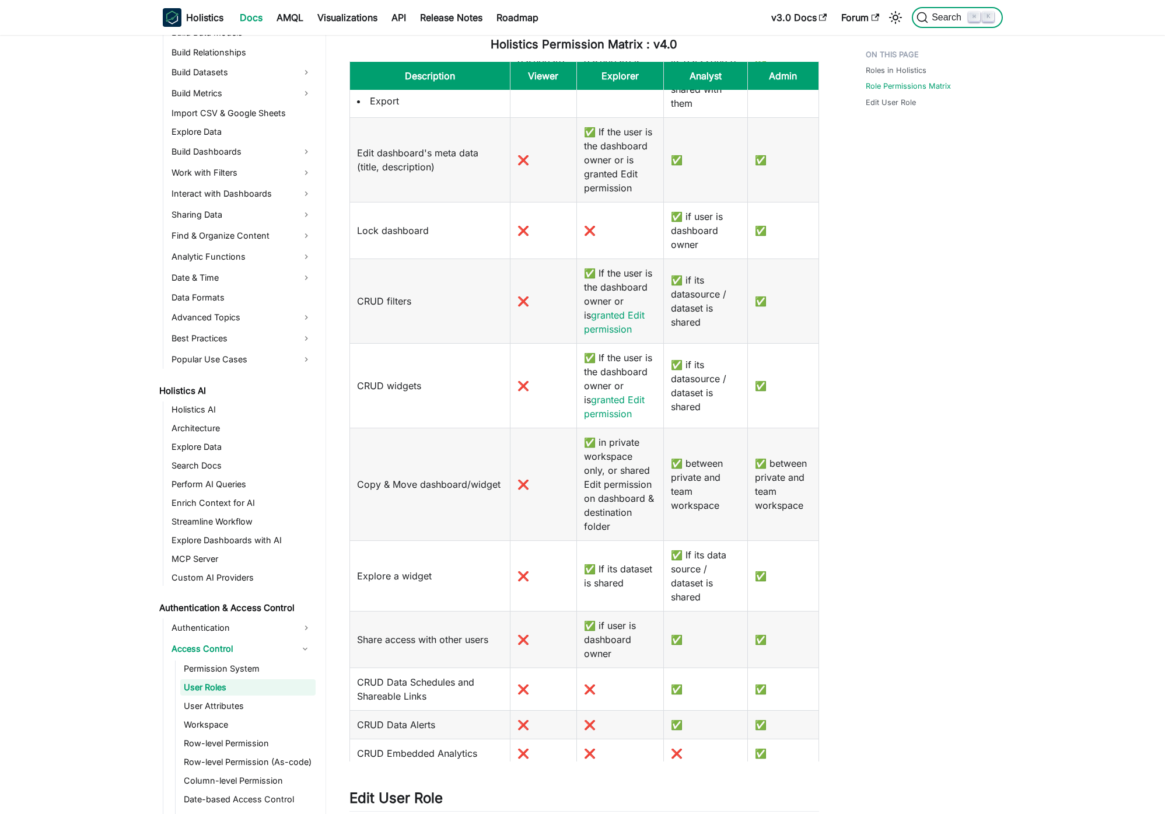  I want to click on td: Edit dashboard's meta data (title, description), so click(430, 159).